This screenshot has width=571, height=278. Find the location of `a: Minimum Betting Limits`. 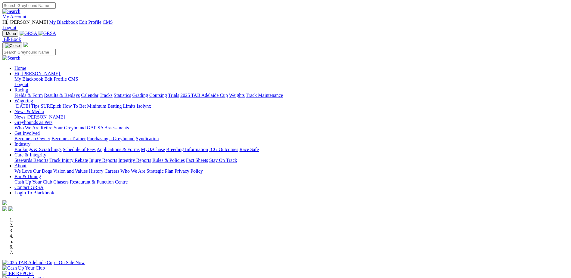

a: Minimum Betting Limits is located at coordinates (111, 106).